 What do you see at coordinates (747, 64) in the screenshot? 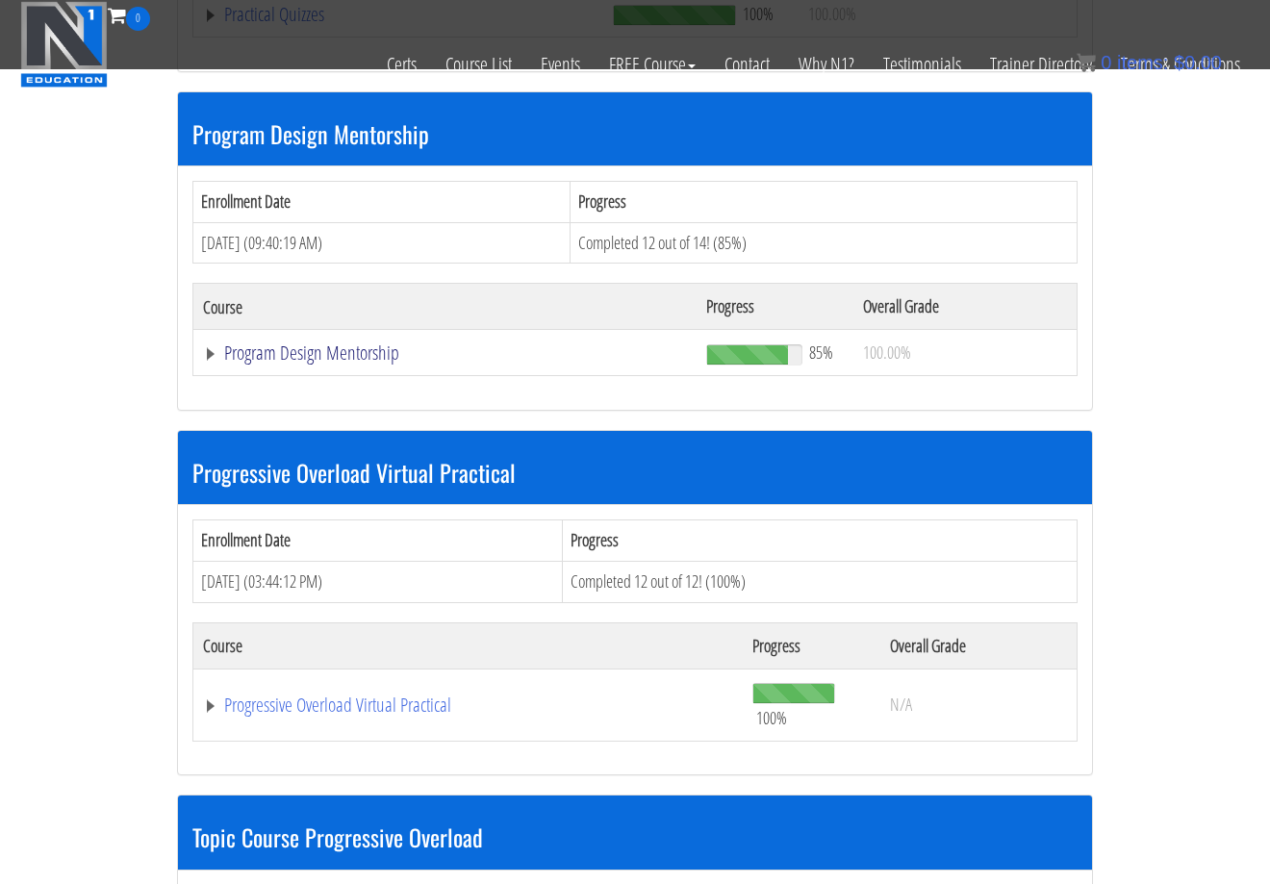
I see `a: Contact` at bounding box center [747, 64].